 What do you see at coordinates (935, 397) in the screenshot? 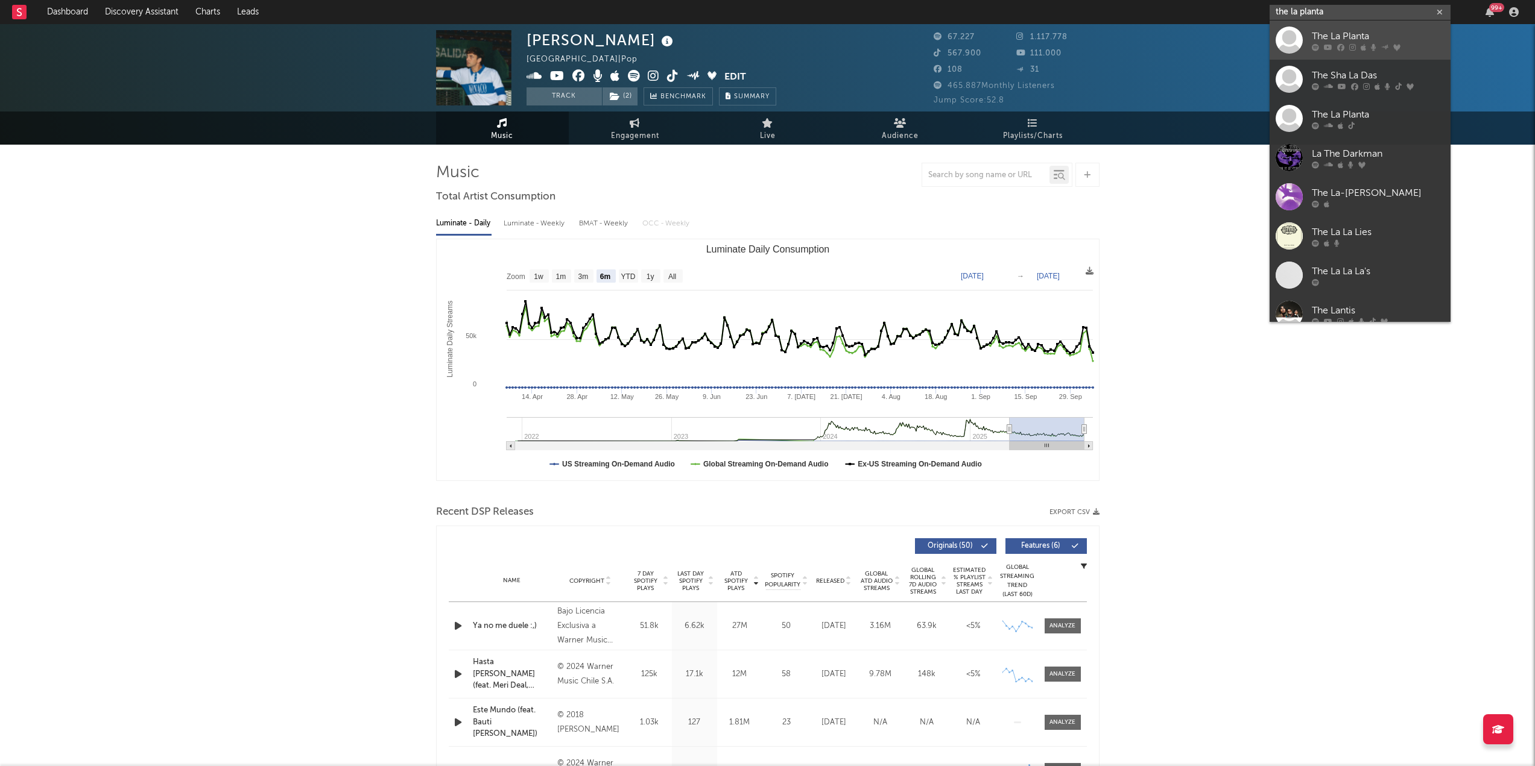
I see `text: 18. Aug` at bounding box center [935, 397].